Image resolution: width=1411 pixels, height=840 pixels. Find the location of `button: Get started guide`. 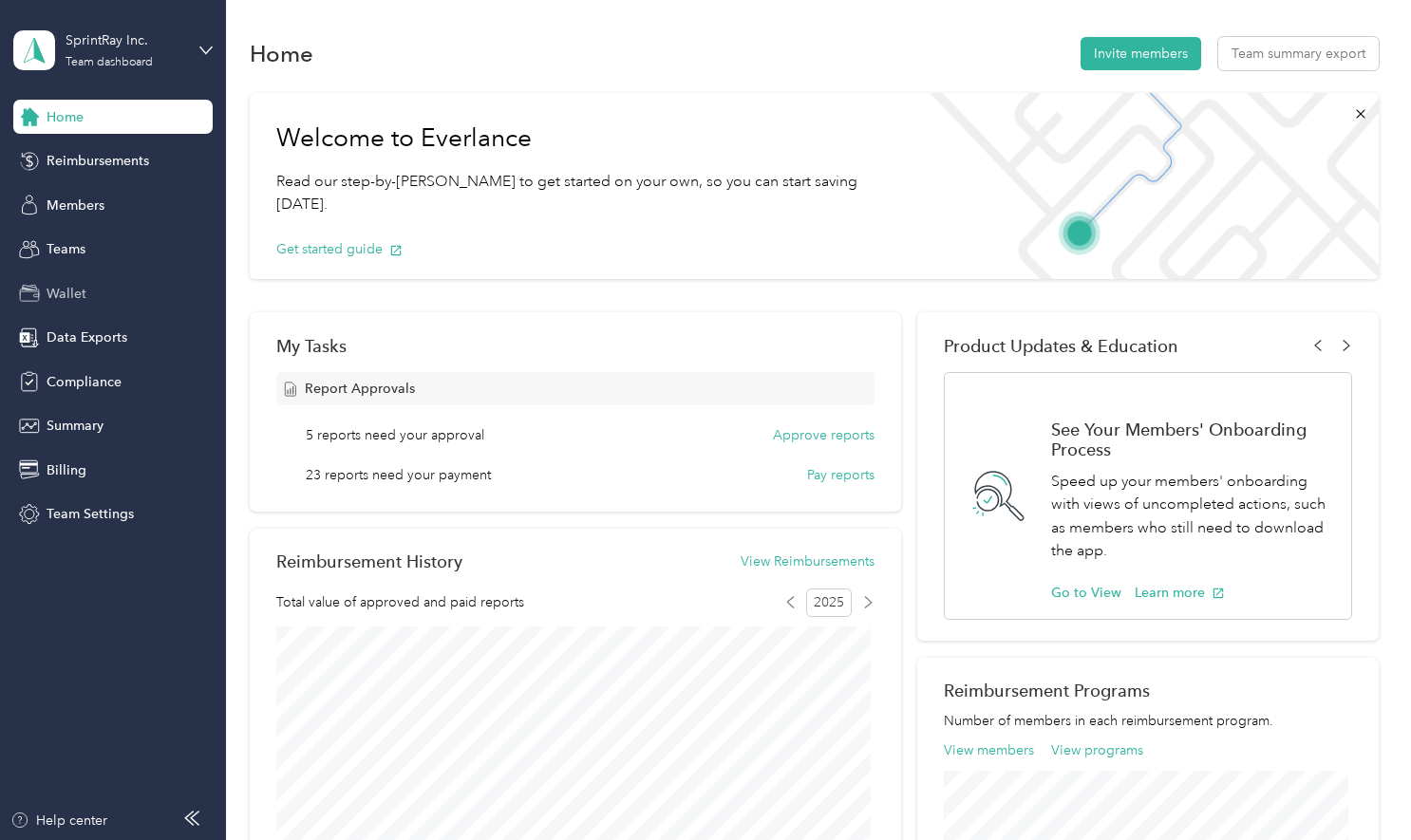

button: Get started guide is located at coordinates (339, 248).